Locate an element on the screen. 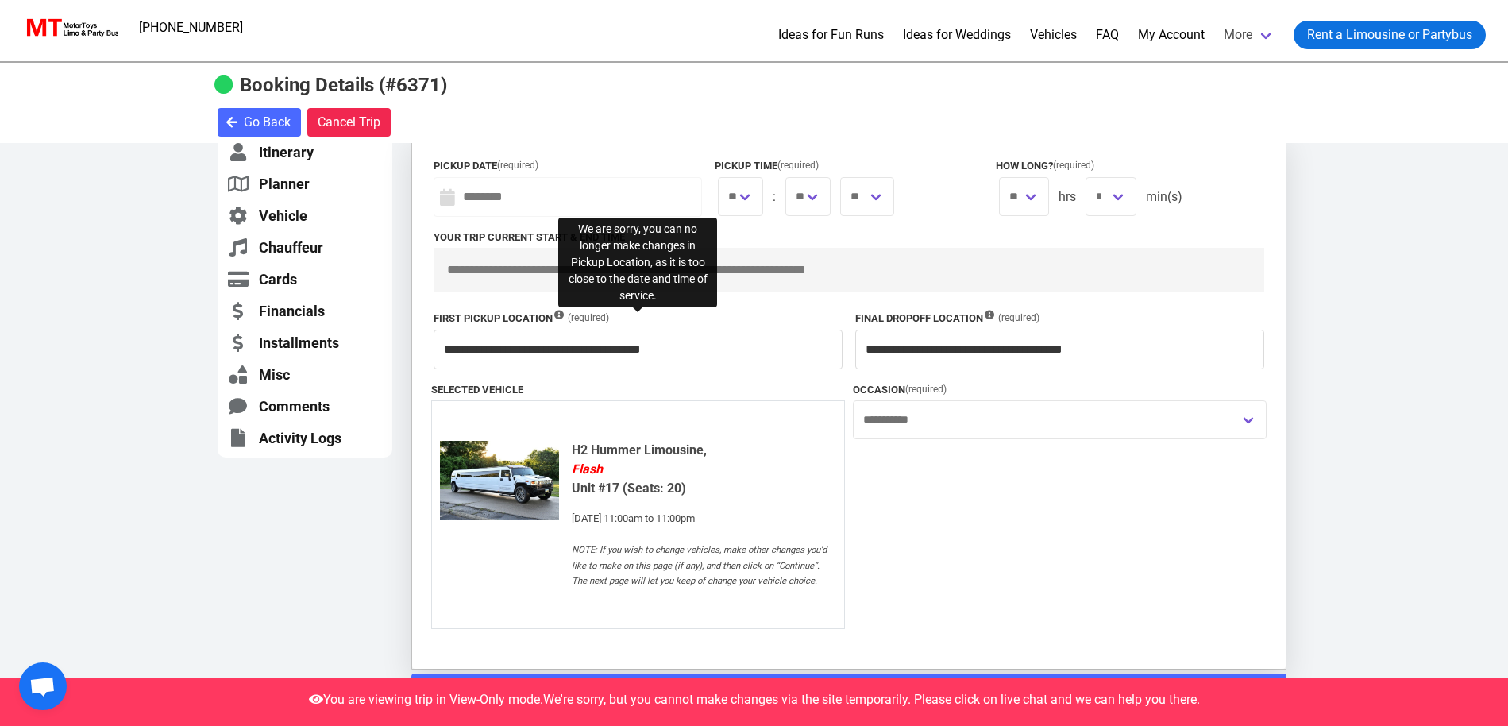  label: Your trip current start & end time is located at coordinates (849, 237).